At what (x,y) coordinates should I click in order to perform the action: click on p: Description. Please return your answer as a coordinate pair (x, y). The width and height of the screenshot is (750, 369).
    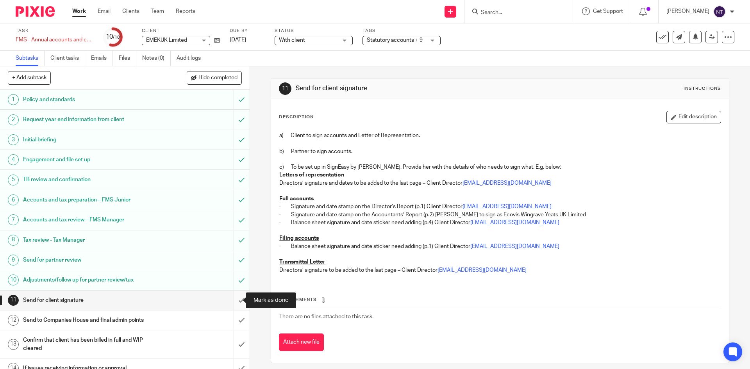
    Looking at the image, I should click on (296, 117).